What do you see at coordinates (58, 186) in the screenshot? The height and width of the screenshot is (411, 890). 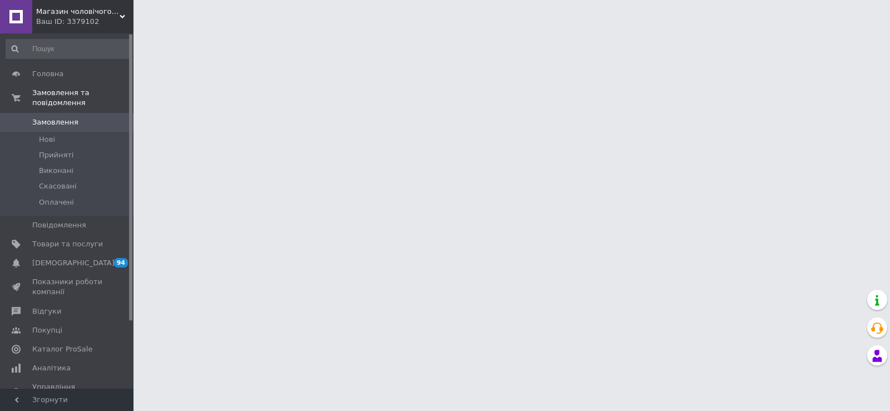 I see `span: Скасовані` at bounding box center [58, 186].